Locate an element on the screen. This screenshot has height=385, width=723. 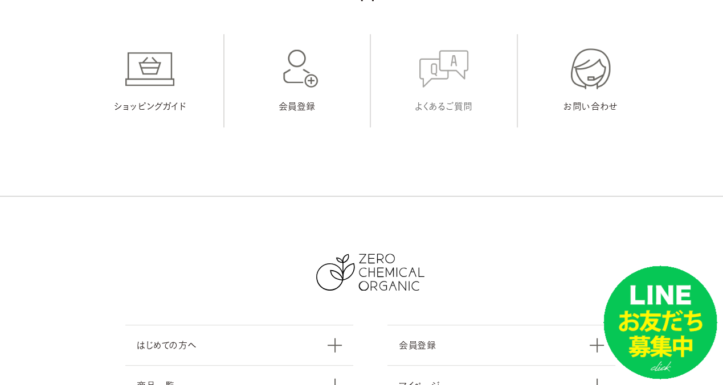
a: お問い合わせ is located at coordinates (590, 81).